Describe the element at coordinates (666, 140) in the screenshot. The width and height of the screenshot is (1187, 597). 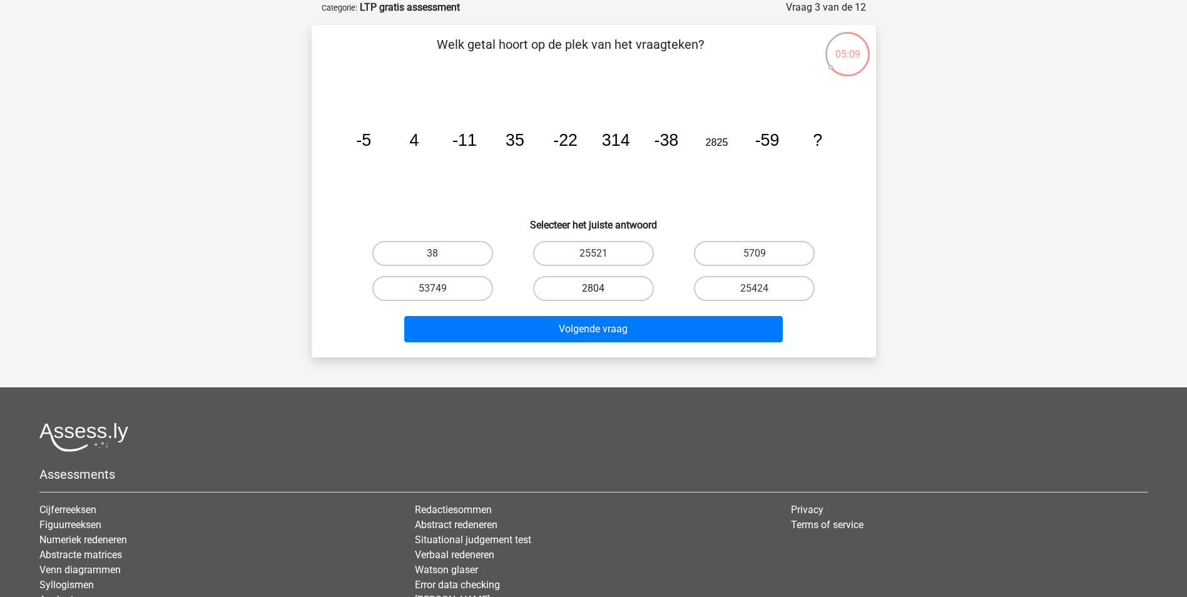
I see `tspan: -38` at that location.